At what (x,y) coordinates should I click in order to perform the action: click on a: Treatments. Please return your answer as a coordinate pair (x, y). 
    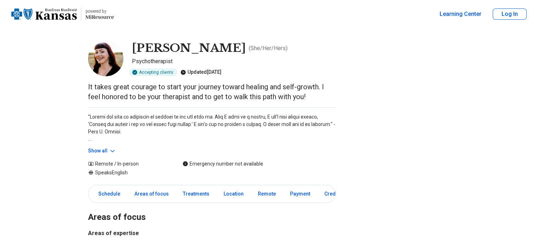
    Looking at the image, I should click on (196, 194).